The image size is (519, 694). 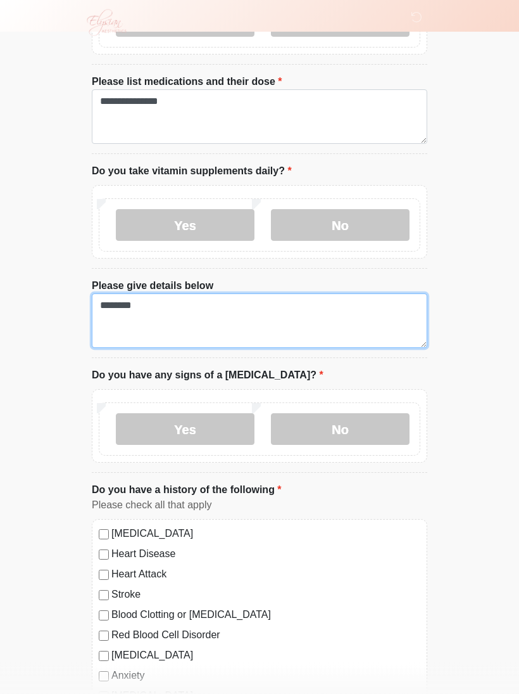 What do you see at coordinates (104, 677) in the screenshot?
I see `input: Anxiety` at bounding box center [104, 677].